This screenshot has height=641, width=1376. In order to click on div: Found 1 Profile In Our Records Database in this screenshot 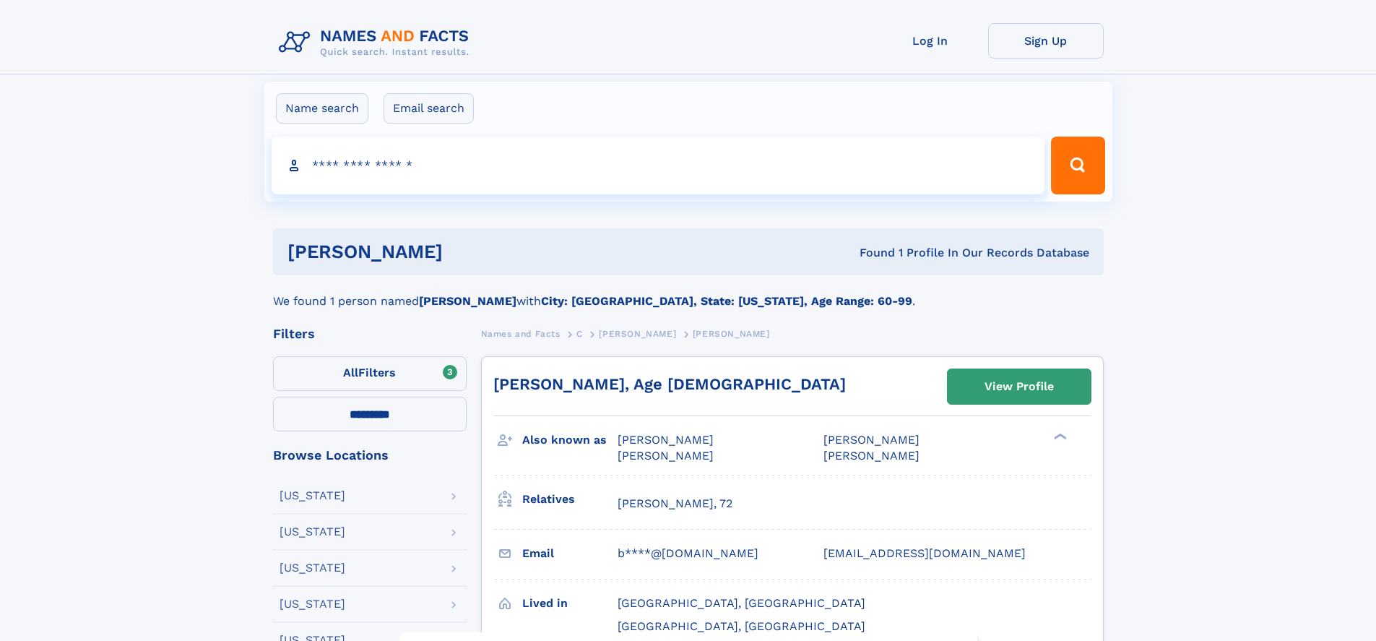, I will do `click(870, 253)`.